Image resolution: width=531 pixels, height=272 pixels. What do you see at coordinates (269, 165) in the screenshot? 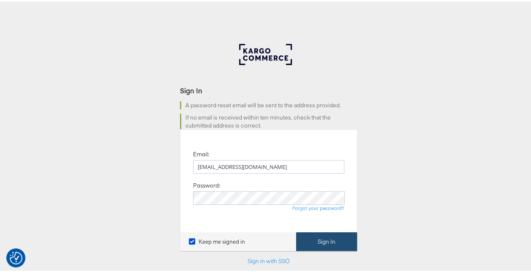
I see `input: Email` at bounding box center [269, 165].